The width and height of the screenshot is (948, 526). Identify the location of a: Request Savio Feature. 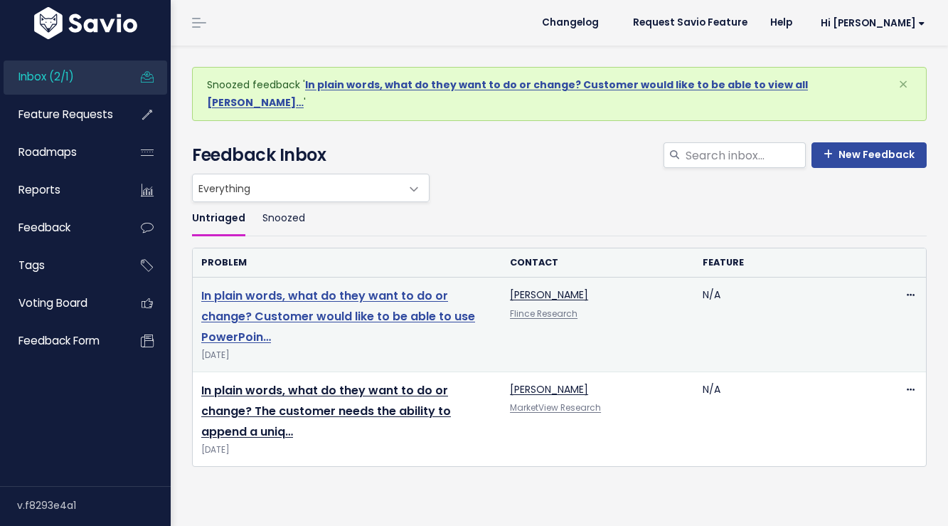
(690, 23).